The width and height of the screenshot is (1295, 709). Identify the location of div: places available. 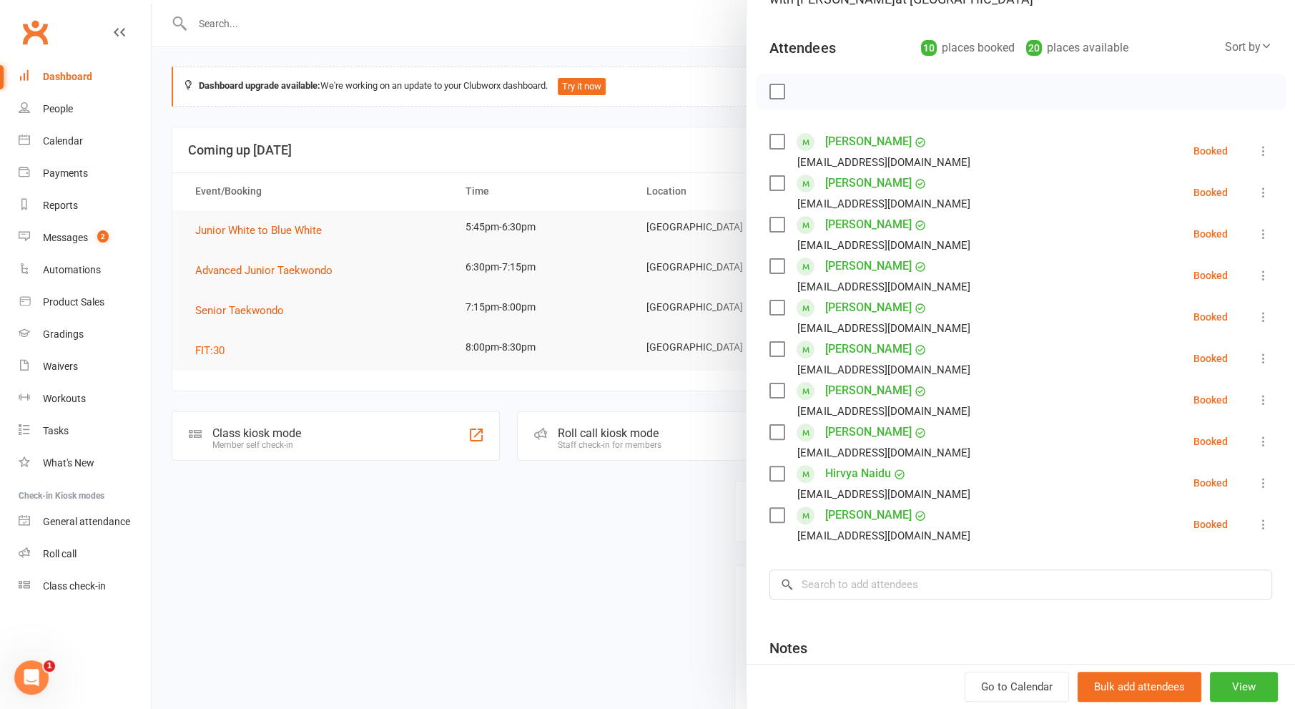
(1077, 48).